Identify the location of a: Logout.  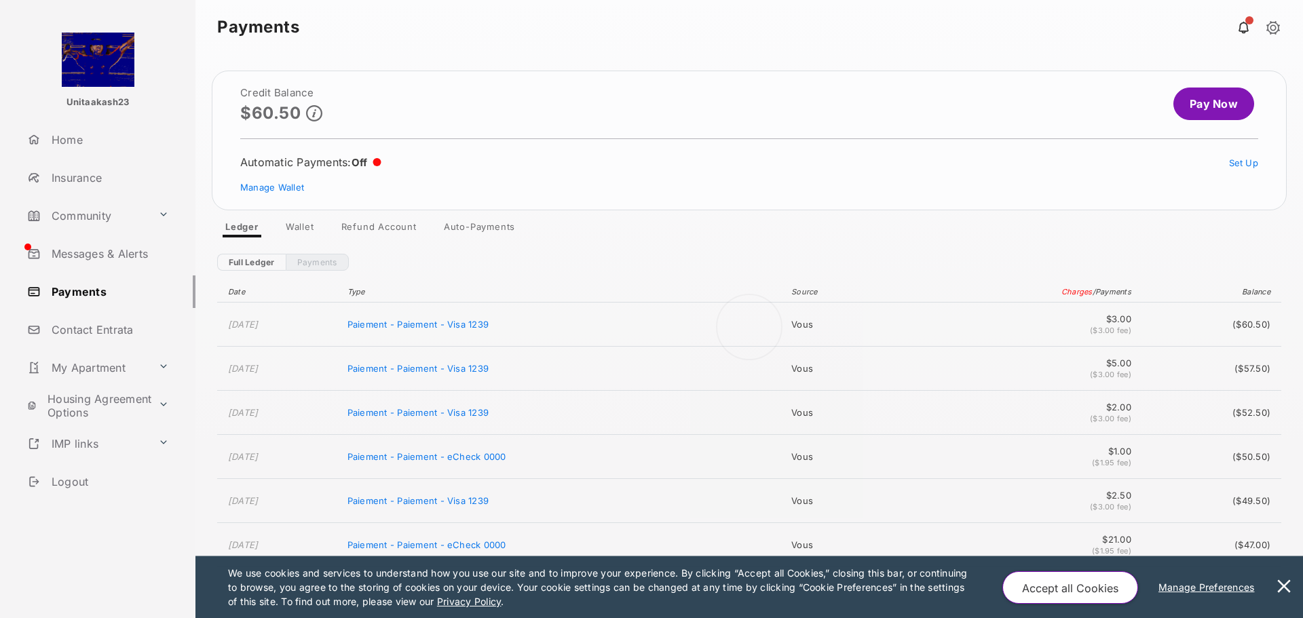
(109, 482).